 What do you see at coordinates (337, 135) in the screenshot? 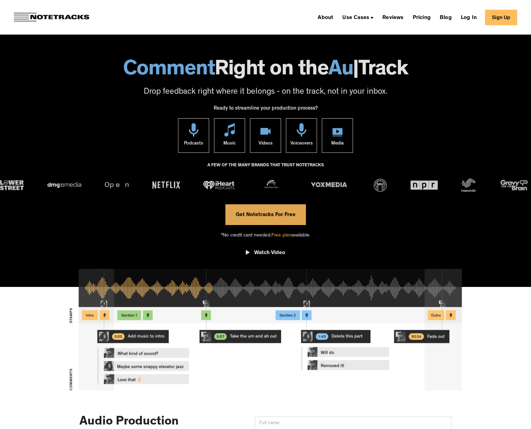
I see `a: Media` at bounding box center [337, 135].